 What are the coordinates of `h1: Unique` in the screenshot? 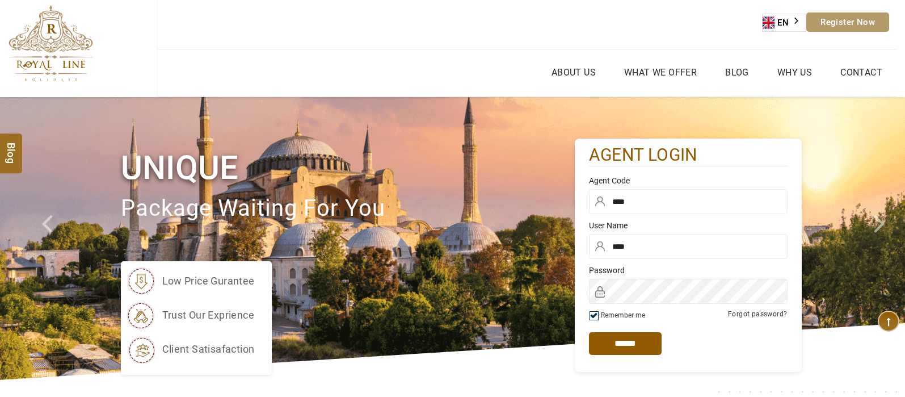 It's located at (348, 167).